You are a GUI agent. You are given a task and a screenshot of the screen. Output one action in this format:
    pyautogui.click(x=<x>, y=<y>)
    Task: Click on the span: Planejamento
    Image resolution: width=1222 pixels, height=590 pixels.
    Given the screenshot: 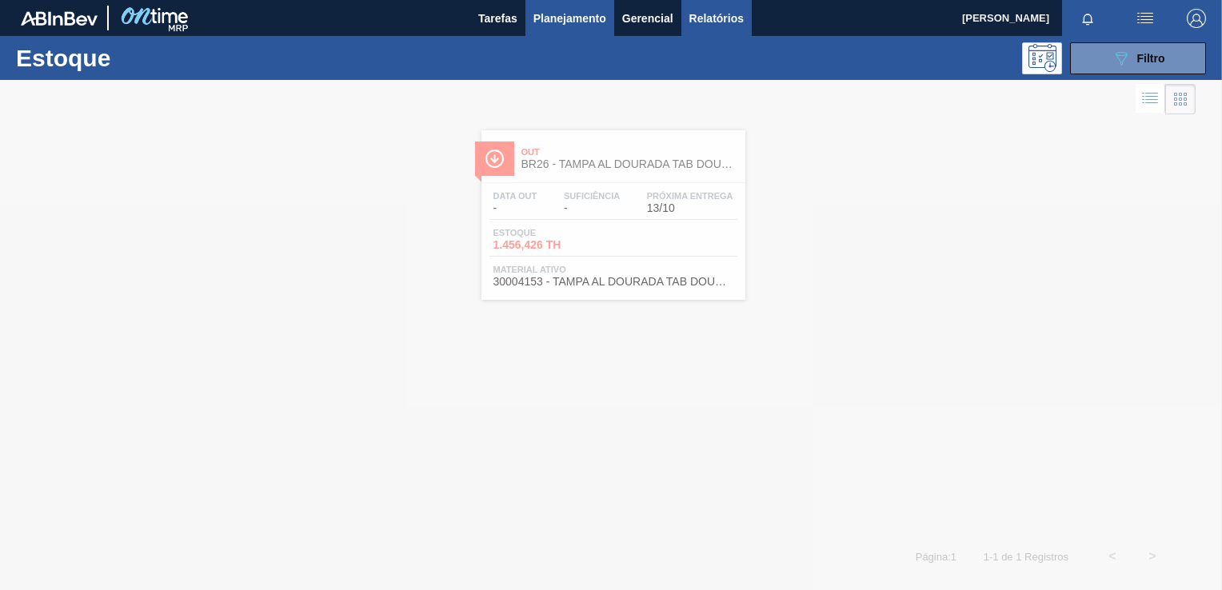 What is the action you would take?
    pyautogui.click(x=569, y=18)
    